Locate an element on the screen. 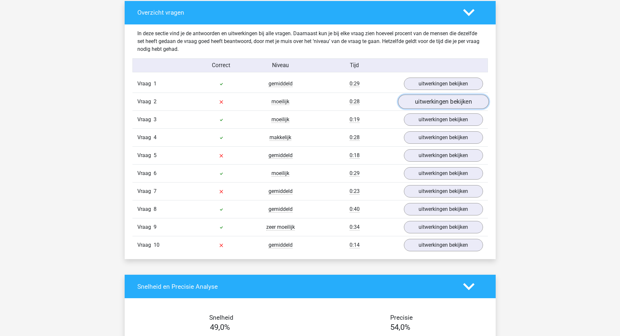  span: 4 is located at coordinates (155, 137).